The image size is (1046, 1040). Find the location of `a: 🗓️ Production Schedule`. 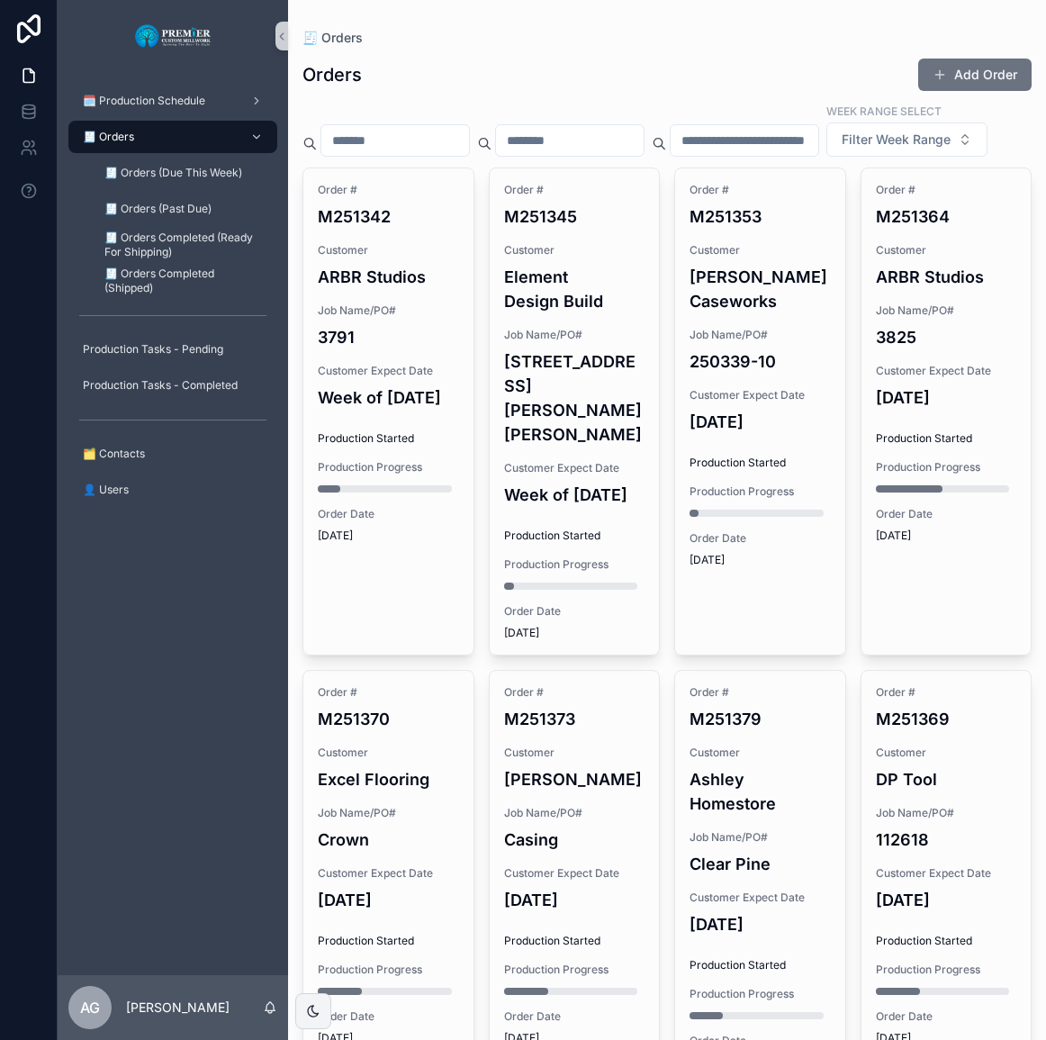

a: 🗓️ Production Schedule is located at coordinates (173, 101).